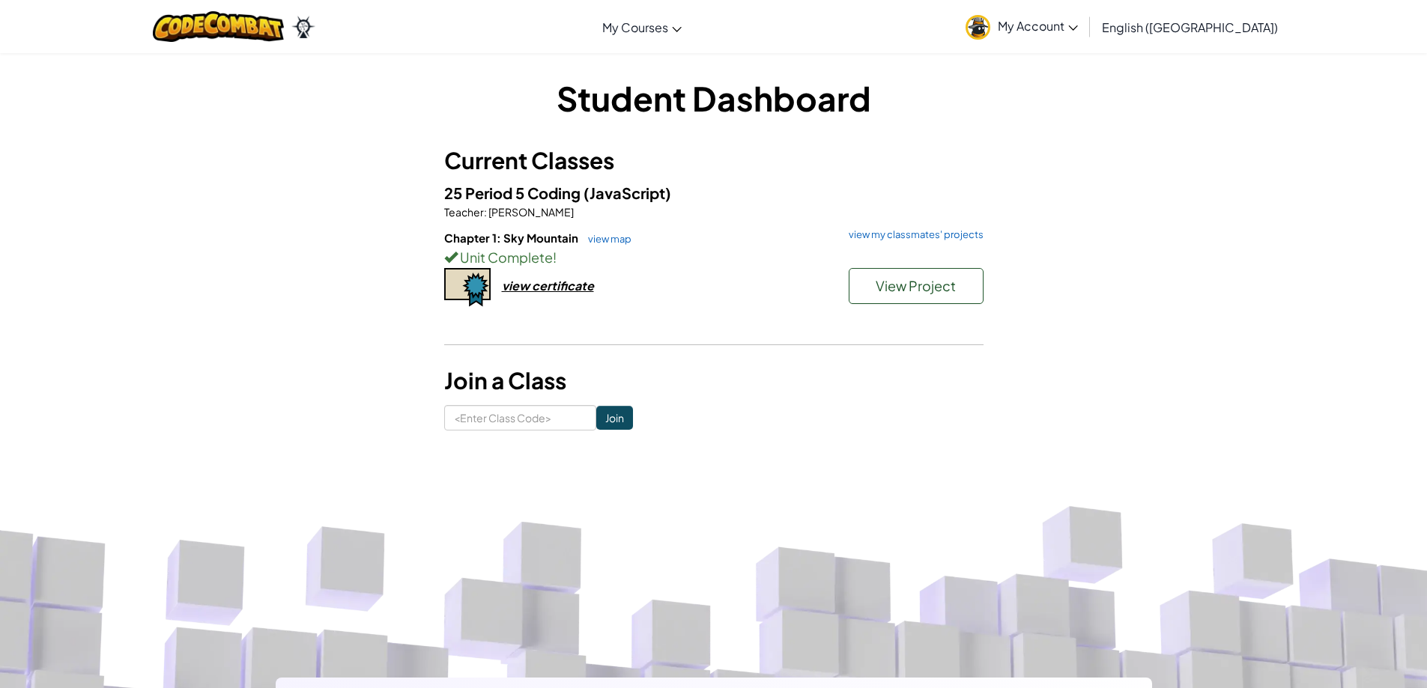 This screenshot has width=1427, height=688. I want to click on span: (JavaScript), so click(627, 192).